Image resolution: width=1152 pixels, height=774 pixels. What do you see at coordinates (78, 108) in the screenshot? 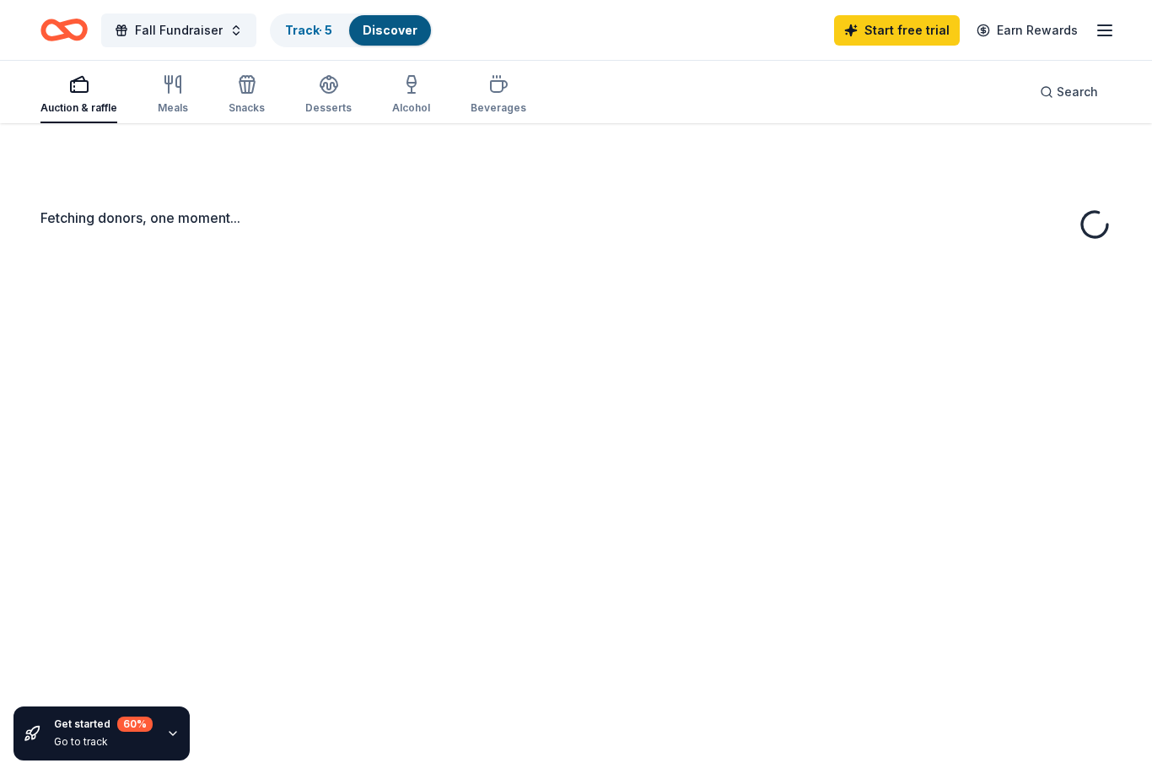
I see `div: Auction & raffle` at bounding box center [78, 108].